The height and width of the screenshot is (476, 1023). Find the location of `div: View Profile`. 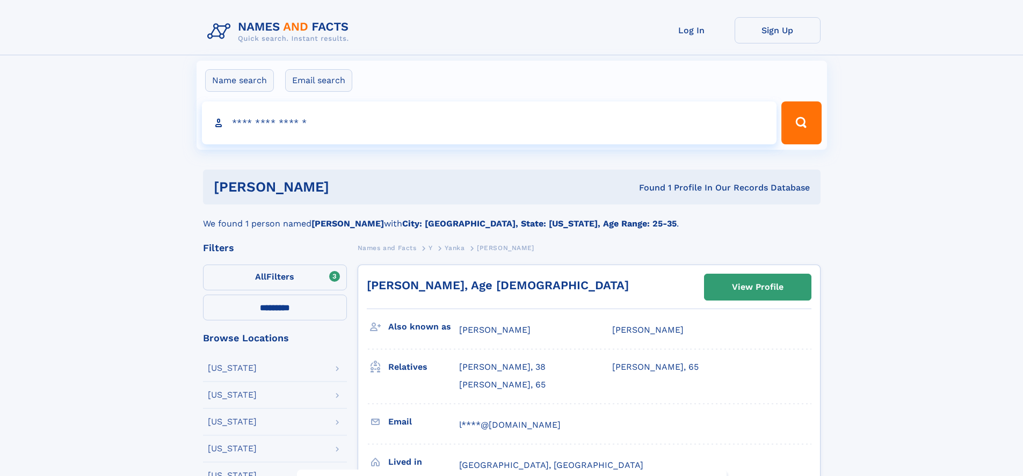

div: View Profile is located at coordinates (757, 287).